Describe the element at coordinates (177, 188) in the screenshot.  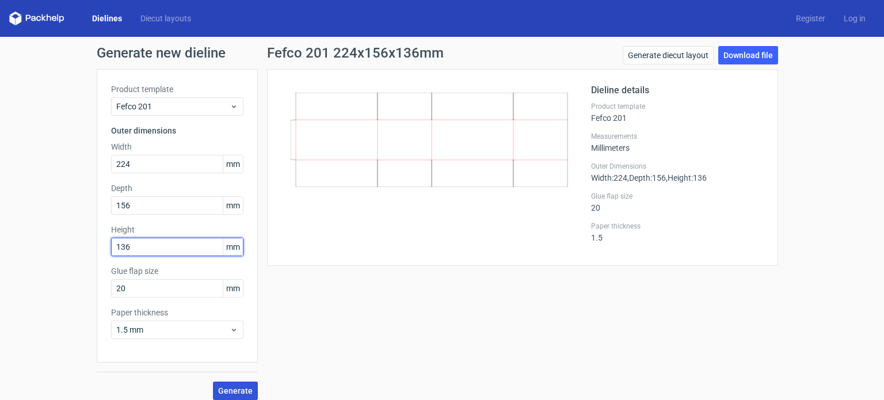
I see `label: Depth` at that location.